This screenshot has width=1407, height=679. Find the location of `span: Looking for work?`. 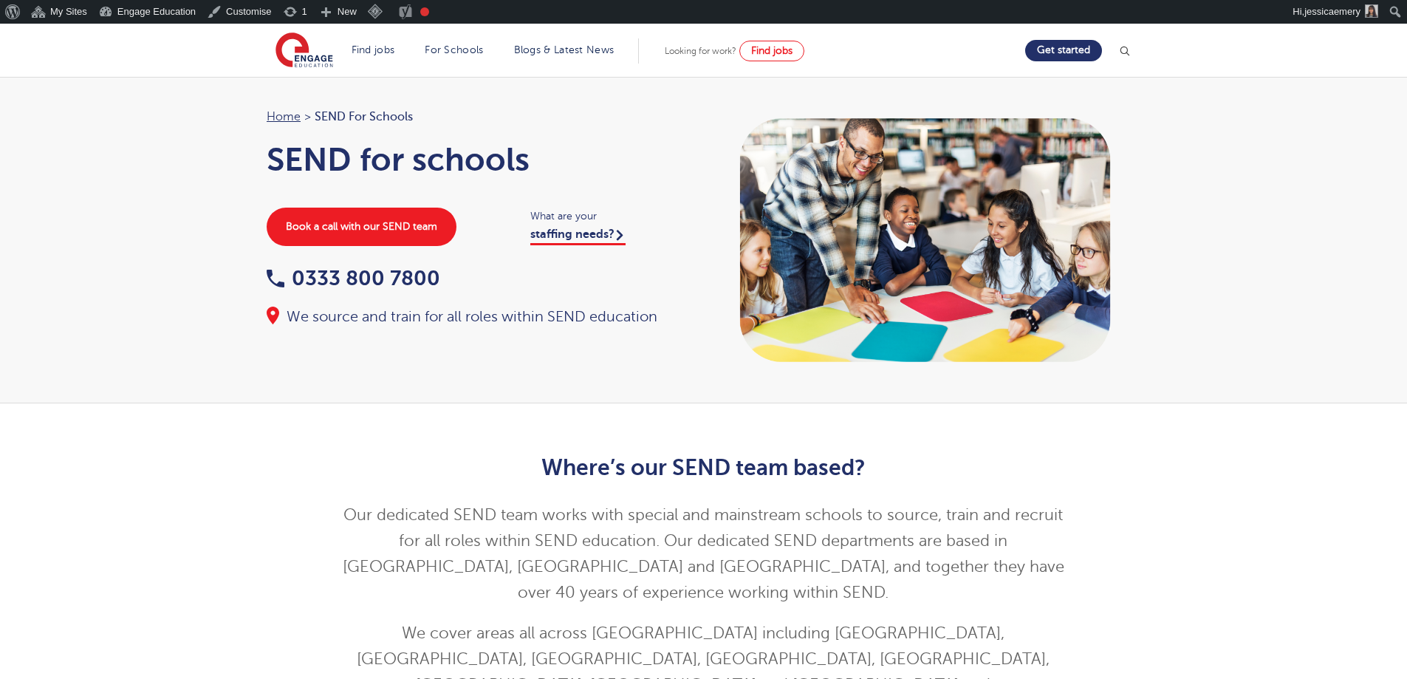

span: Looking for work? is located at coordinates (700, 51).